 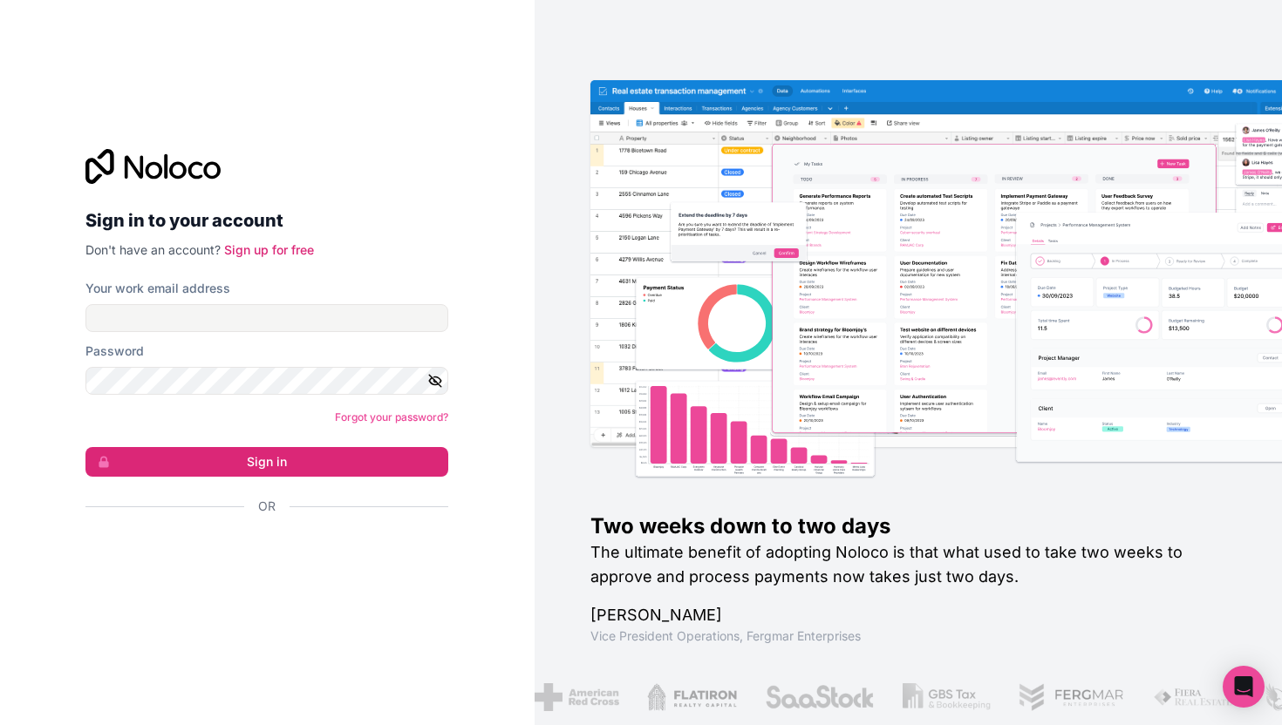 I want to click on span: Or, so click(x=267, y=507).